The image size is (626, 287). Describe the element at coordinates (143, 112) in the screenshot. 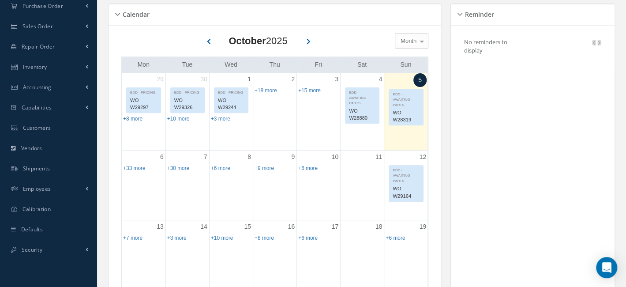

I see `td: September 29, 2025` at that location.